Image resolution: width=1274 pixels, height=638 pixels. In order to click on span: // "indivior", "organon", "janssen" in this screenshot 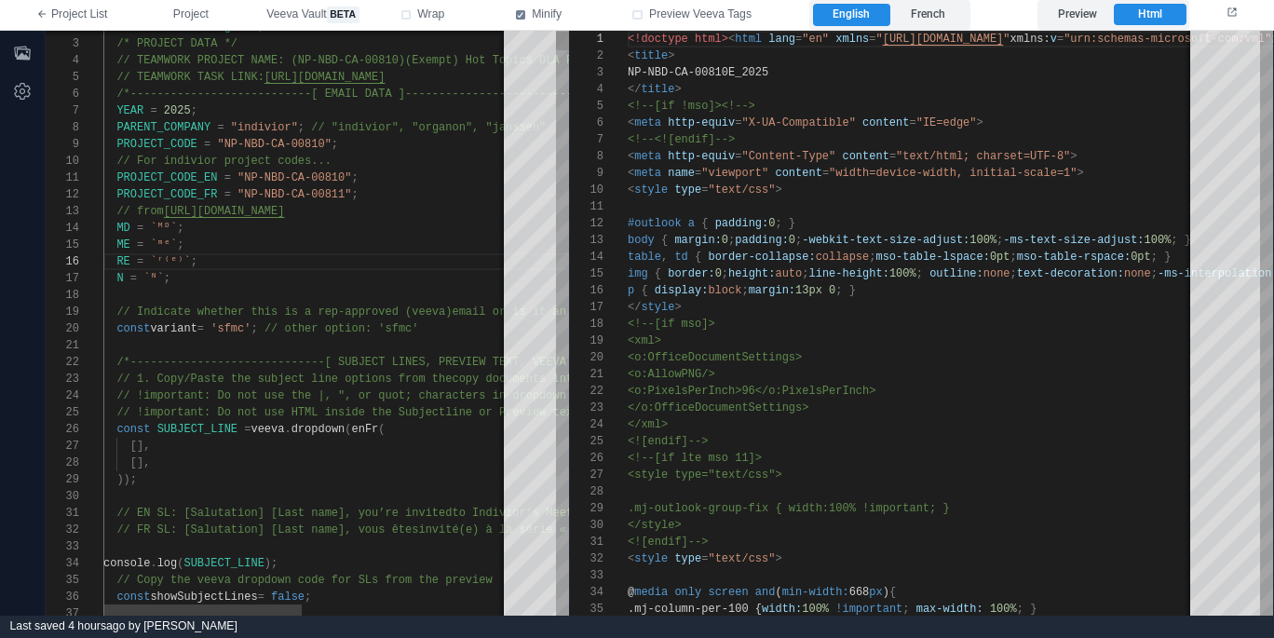, I will do `click(428, 128)`.